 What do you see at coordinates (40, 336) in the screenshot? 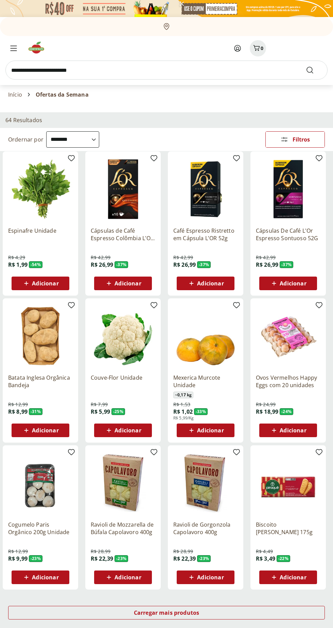
I see `img: Batata Inglesa Orgânica Bandeja` at bounding box center [40, 336].